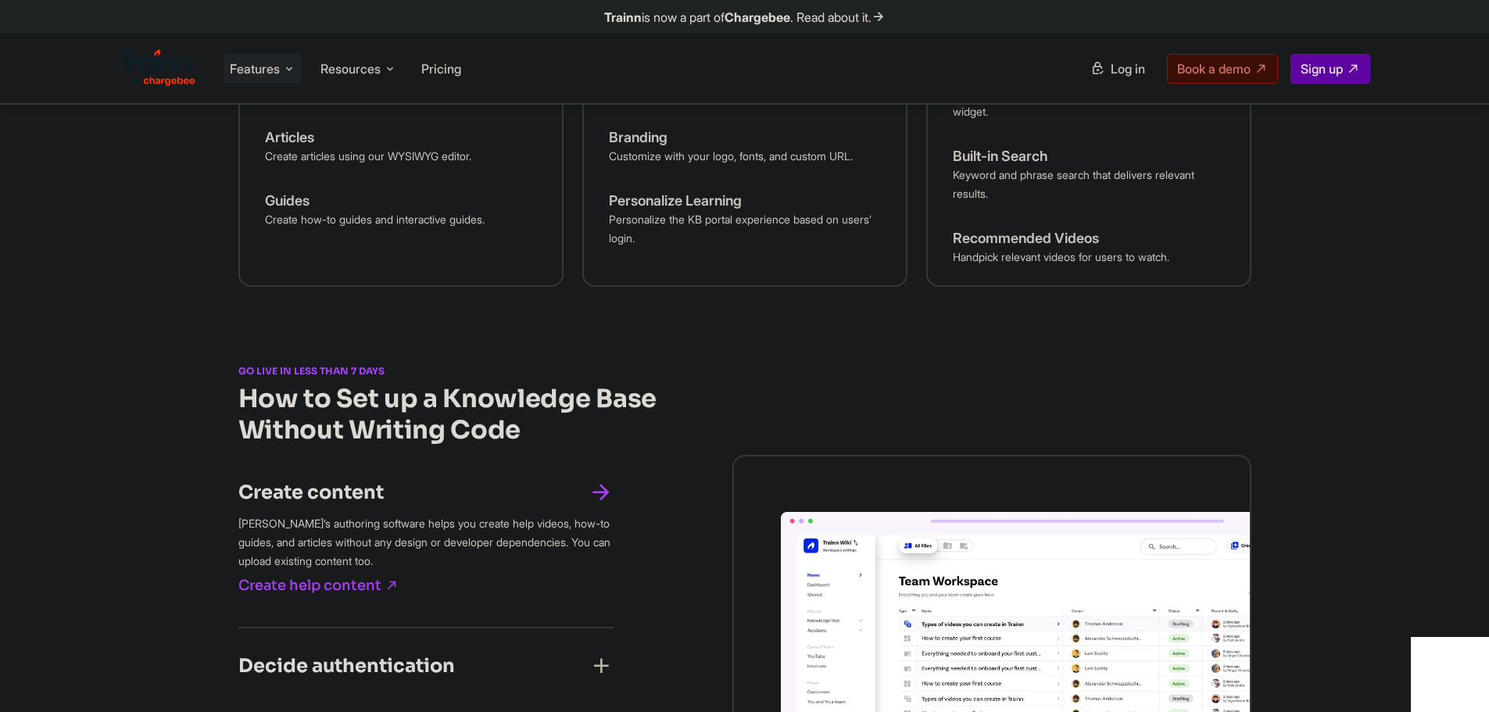 This screenshot has width=1489, height=712. Describe the element at coordinates (401, 200) in the screenshot. I see `h5: Guides` at that location.